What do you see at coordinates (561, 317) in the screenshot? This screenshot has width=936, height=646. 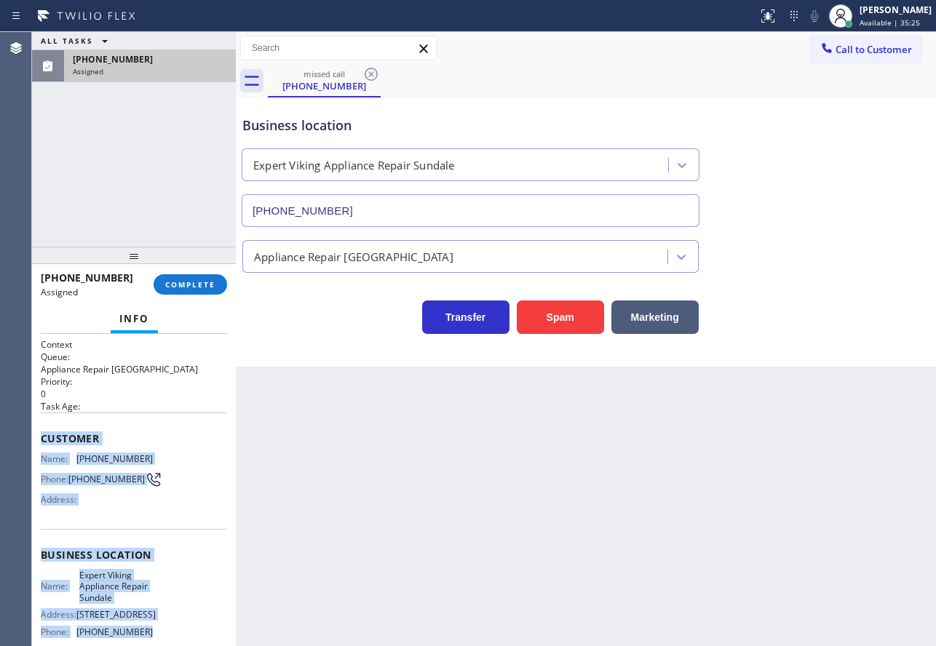 I see `button: Spam` at bounding box center [561, 317].